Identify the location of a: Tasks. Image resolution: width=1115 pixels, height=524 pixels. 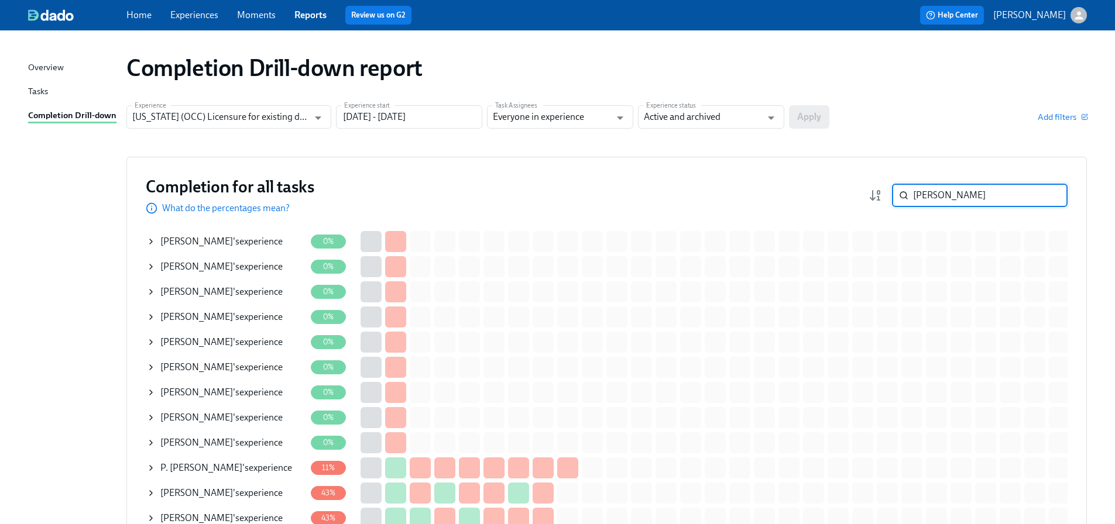
(73, 92).